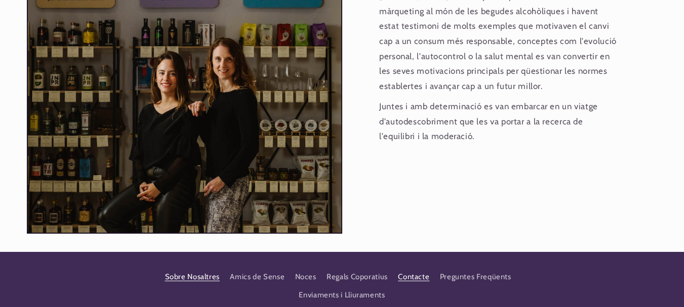 The height and width of the screenshot is (307, 684). I want to click on a: Amics de Sense, so click(257, 277).